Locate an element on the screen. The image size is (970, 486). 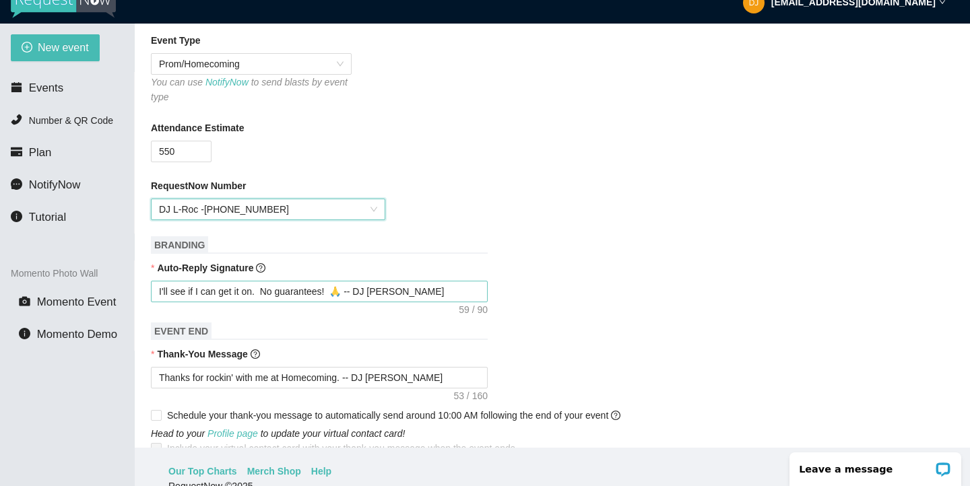
p: Leave a message is located at coordinates (86, 26).